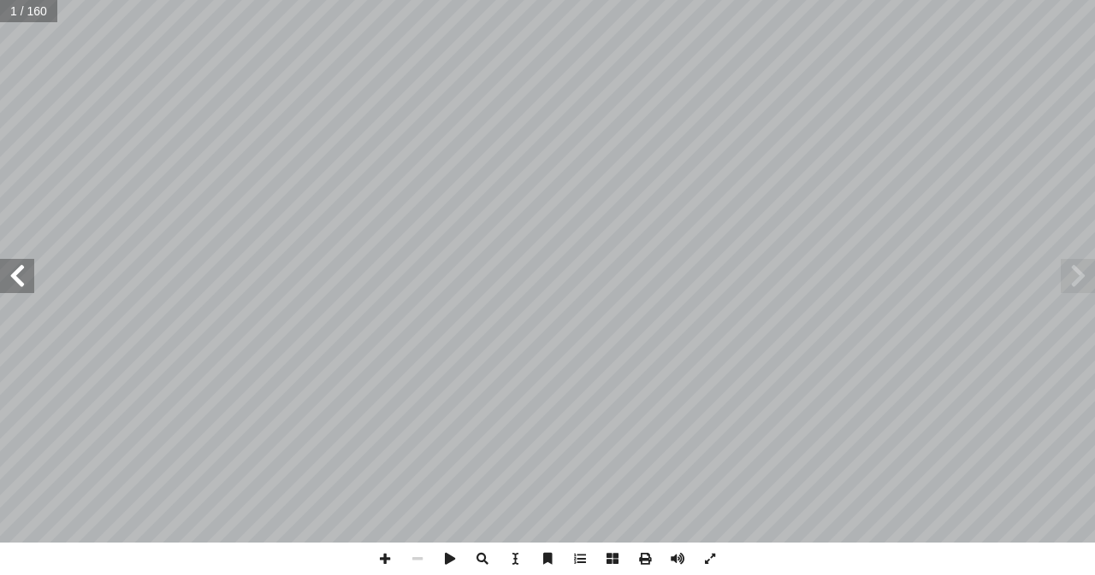 The image size is (1095, 575). Describe the element at coordinates (417, 559) in the screenshot. I see `span: التصغير` at that location.